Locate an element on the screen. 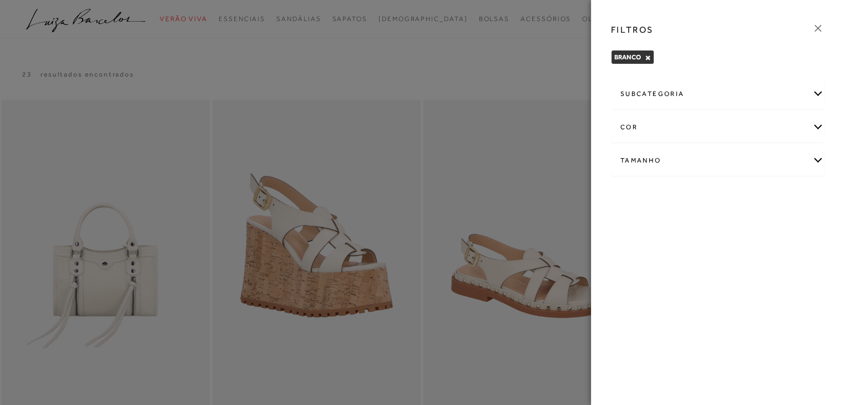 The width and height of the screenshot is (844, 405). div: cor is located at coordinates (717, 127).